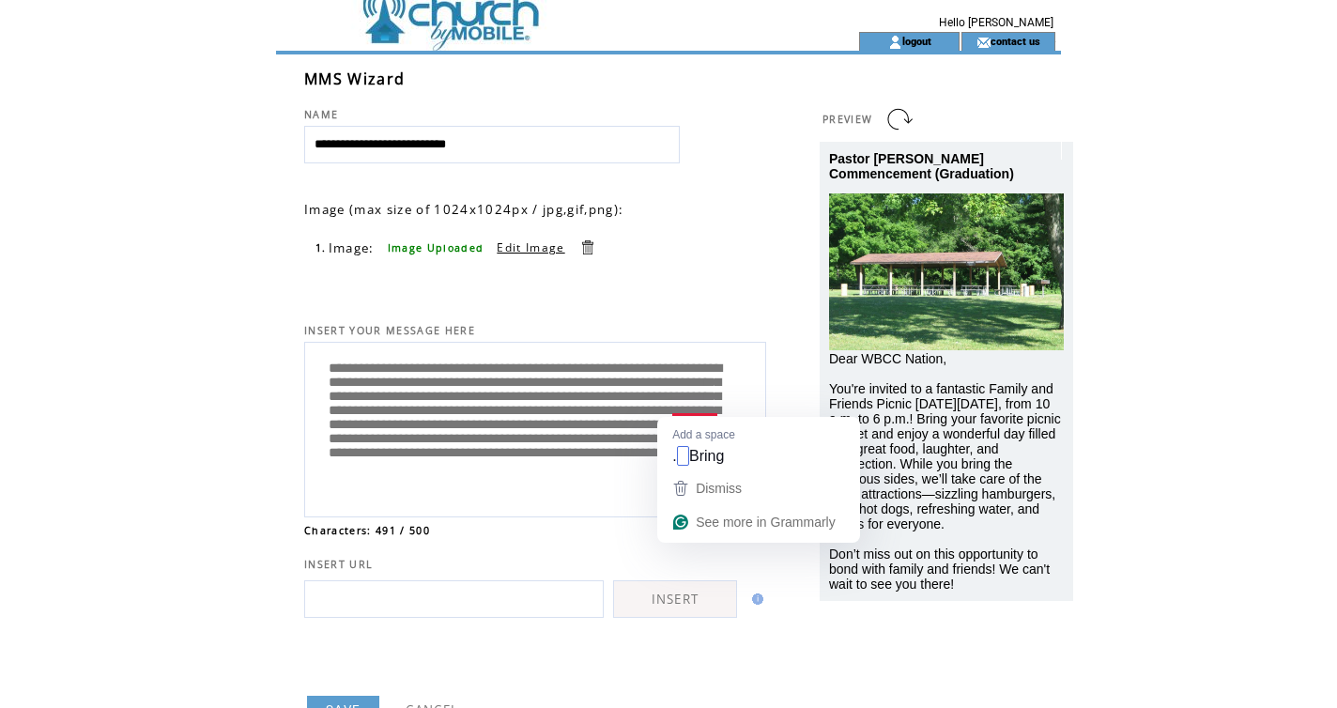 This screenshot has height=708, width=1337. I want to click on span: INSERT URL, so click(338, 564).